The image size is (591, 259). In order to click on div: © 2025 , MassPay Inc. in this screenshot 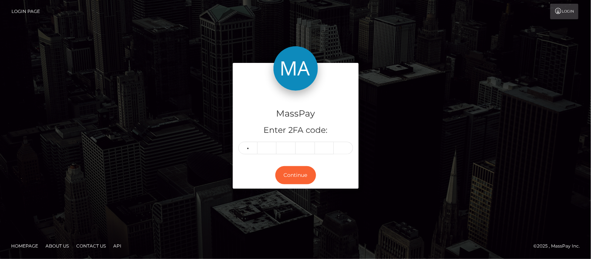, I will do `click(559, 246)`.